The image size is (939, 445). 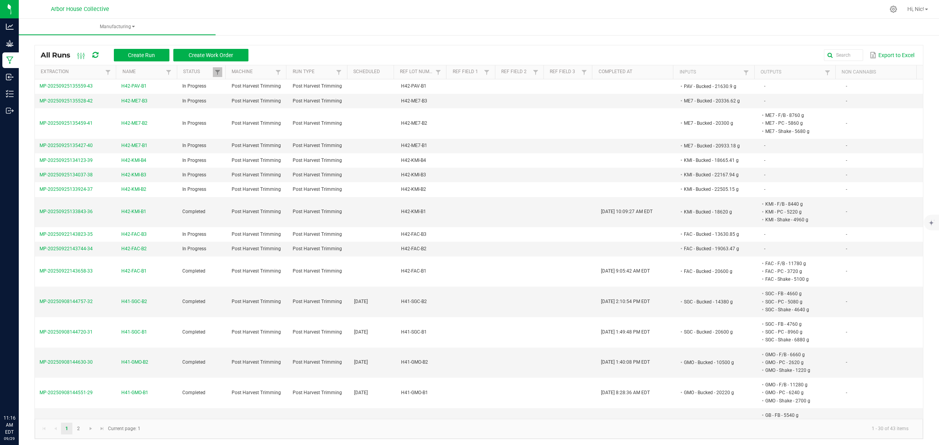 What do you see at coordinates (66, 189) in the screenshot?
I see `span: MP-20250925133924-37` at bounding box center [66, 189].